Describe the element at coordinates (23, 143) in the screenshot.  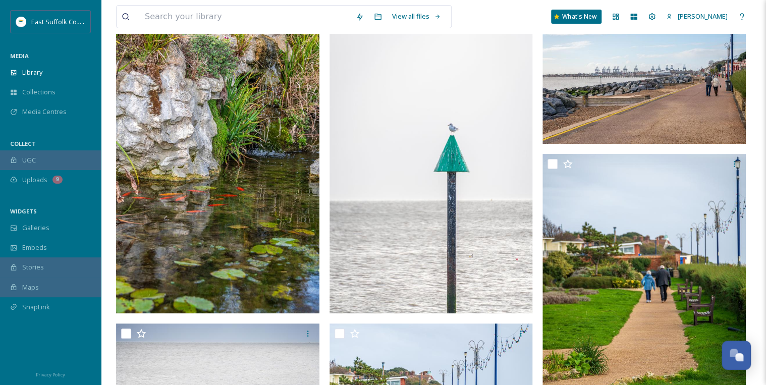
I see `span: COLLECT` at that location.